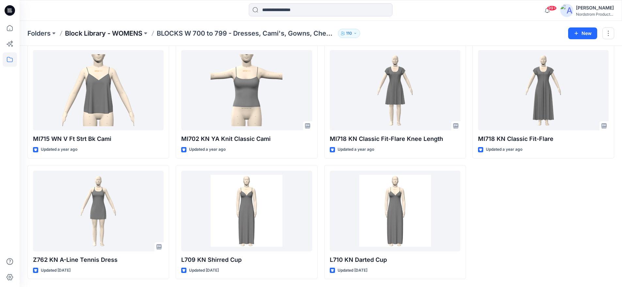 This screenshot has width=622, height=287. What do you see at coordinates (552, 8) in the screenshot?
I see `span: 99+` at bounding box center [552, 8].